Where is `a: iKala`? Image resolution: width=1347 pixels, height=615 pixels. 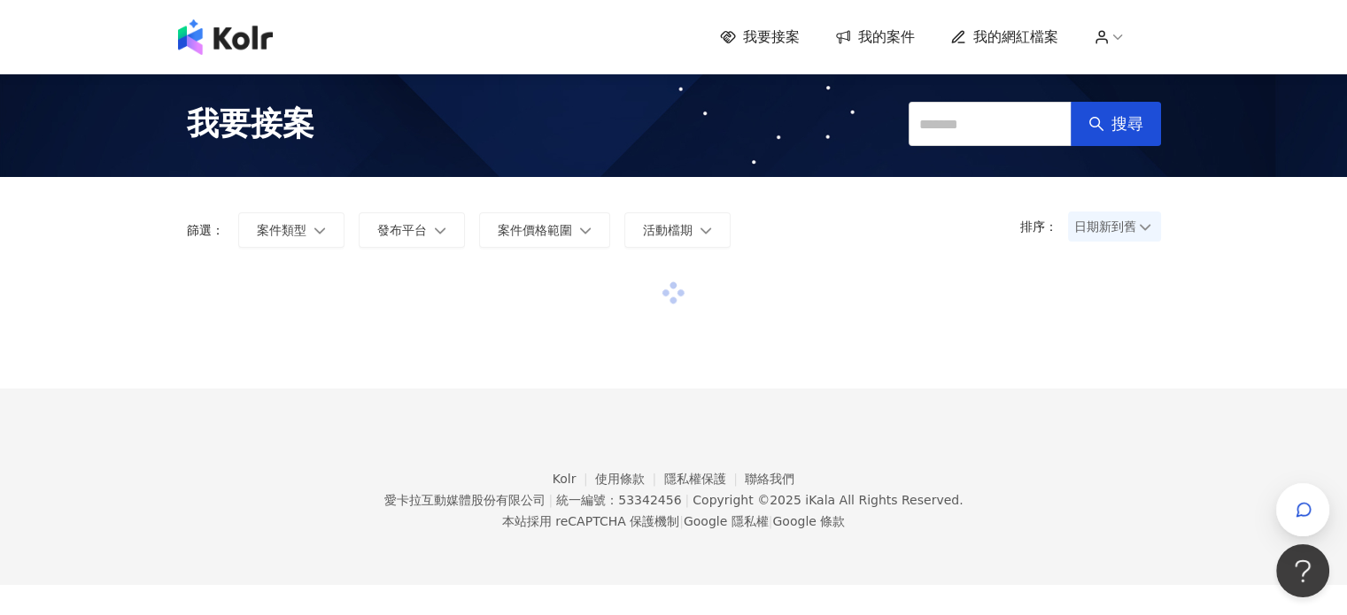 a: iKala is located at coordinates (820, 500).